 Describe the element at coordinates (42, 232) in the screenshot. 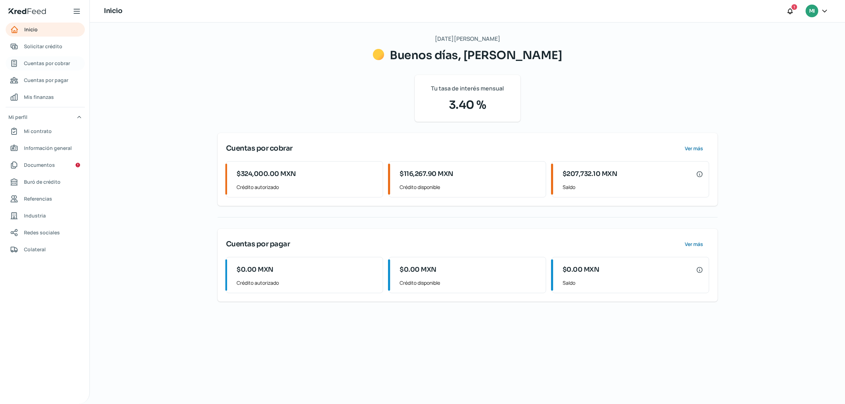

I see `span: Redes sociales` at that location.